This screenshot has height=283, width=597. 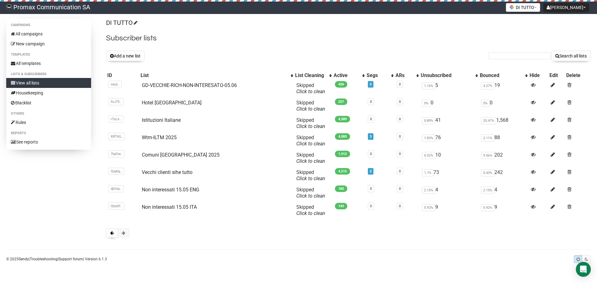 What do you see at coordinates (48, 55) in the screenshot?
I see `li: Templates` at bounding box center [48, 55].